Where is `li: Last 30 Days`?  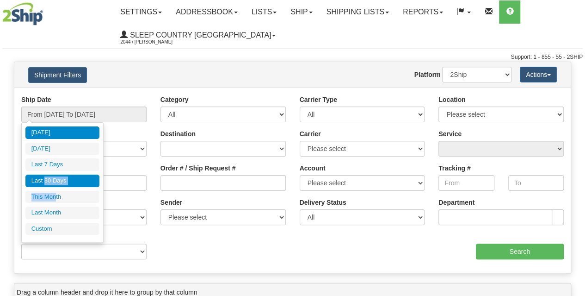
li: Last 30 Days is located at coordinates (62, 180).